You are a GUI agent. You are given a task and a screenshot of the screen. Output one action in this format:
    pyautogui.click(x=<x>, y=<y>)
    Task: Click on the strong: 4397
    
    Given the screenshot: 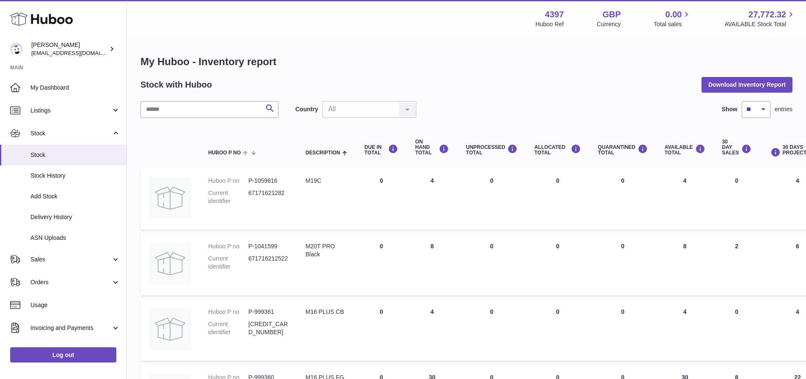 What is the action you would take?
    pyautogui.click(x=554, y=14)
    